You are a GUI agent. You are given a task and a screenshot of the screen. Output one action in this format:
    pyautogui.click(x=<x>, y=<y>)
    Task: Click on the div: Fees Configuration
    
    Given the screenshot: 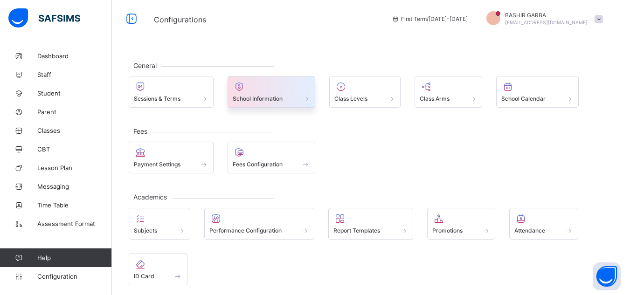 What is the action you would take?
    pyautogui.click(x=271, y=158)
    